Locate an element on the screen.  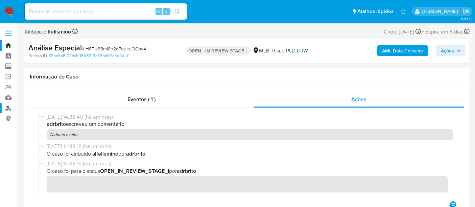
span: Expira em 5 dias is located at coordinates (444, 32).